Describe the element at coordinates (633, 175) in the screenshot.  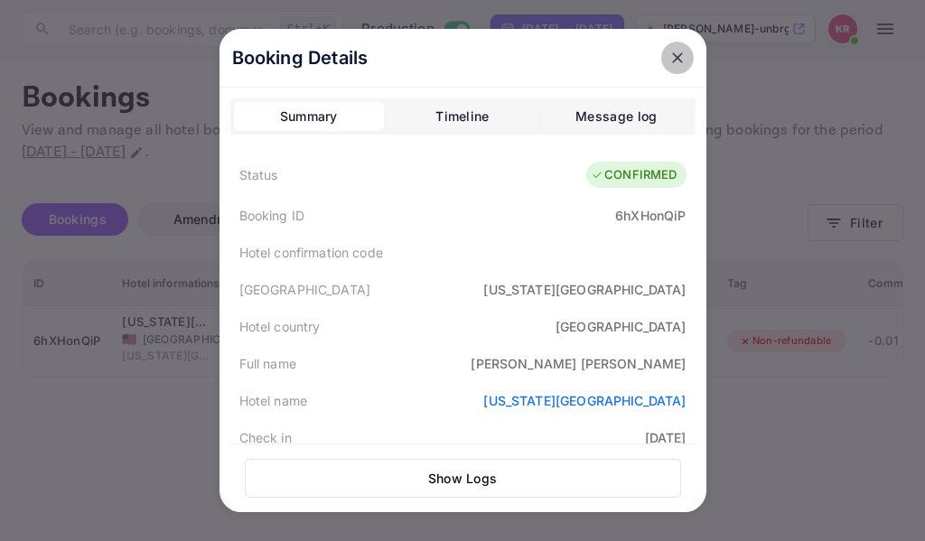
I see `div: CONFIRMED` at that location.